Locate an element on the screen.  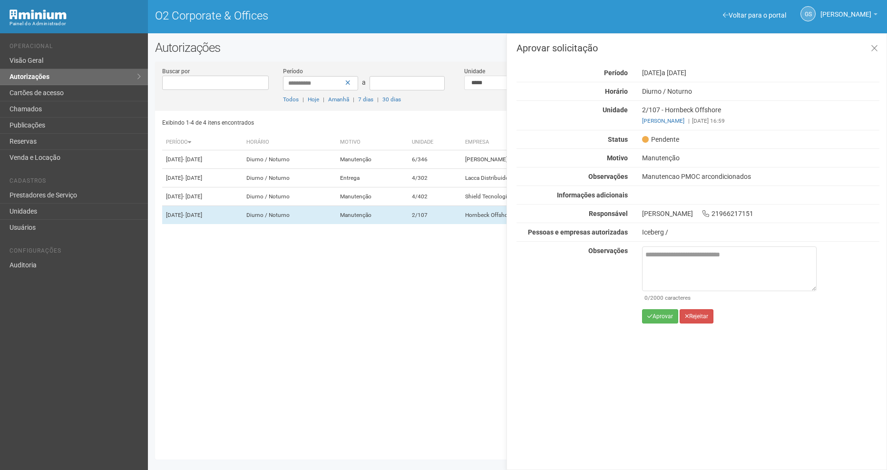
img: Minium is located at coordinates (38, 14).